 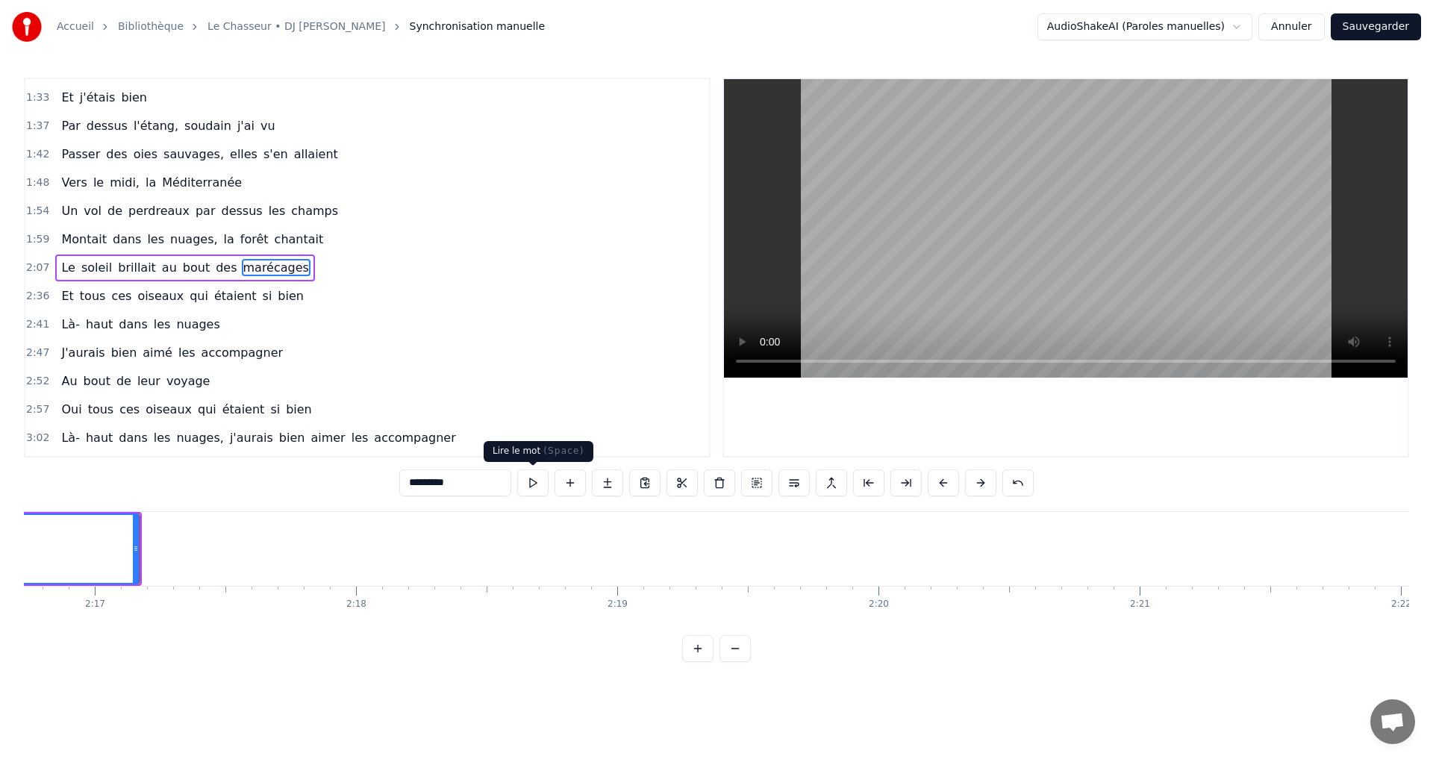 What do you see at coordinates (137, 267) in the screenshot?
I see `span: brillait` at bounding box center [137, 267].